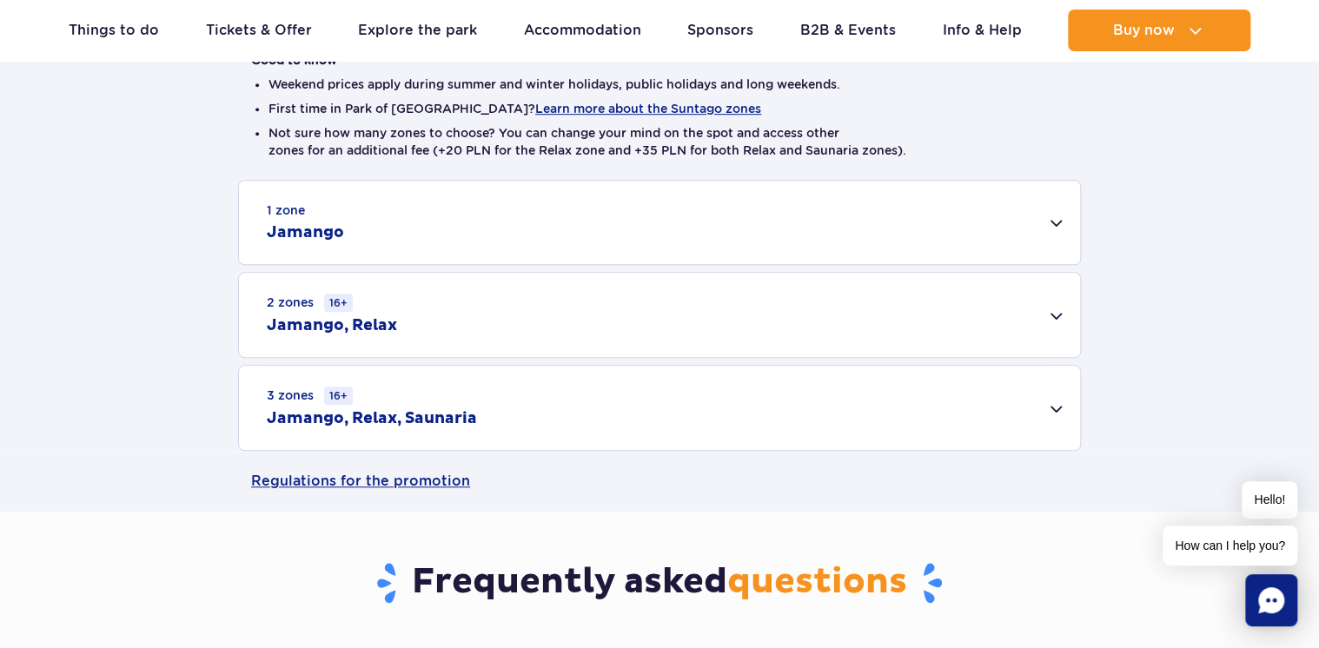 The height and width of the screenshot is (648, 1319). Describe the element at coordinates (1271, 600) in the screenshot. I see `div: Chat` at that location.